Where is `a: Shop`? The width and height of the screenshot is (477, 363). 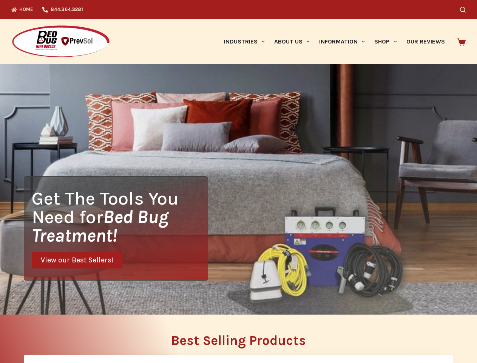 a: Shop is located at coordinates (386, 42).